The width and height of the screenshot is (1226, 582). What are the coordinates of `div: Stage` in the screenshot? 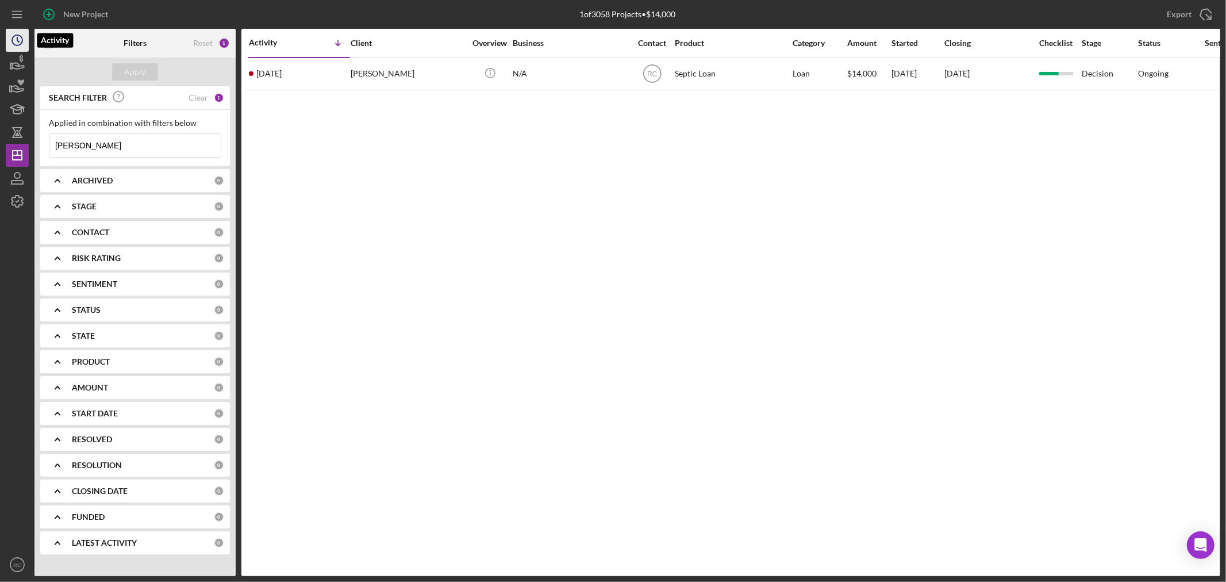 It's located at (1109, 43).